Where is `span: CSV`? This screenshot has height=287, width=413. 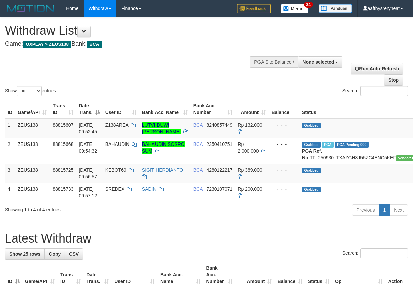 span: CSV is located at coordinates (74, 254).